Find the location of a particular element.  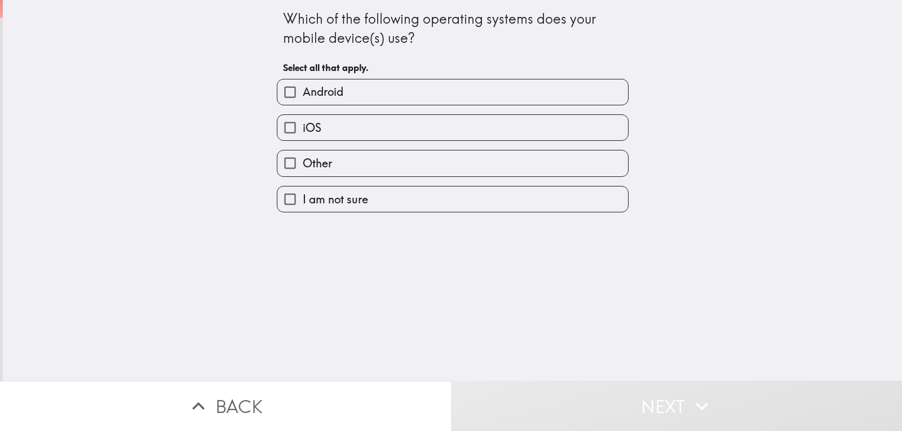

span: I am not sure is located at coordinates (335, 199).